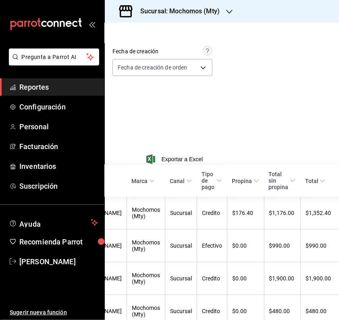  Describe the element at coordinates (59, 146) in the screenshot. I see `span: Facturación` at that location.